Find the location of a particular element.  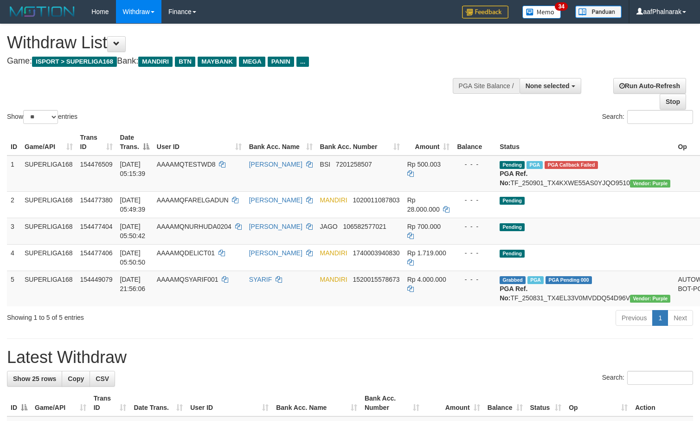

select: Showentries is located at coordinates (40, 117).